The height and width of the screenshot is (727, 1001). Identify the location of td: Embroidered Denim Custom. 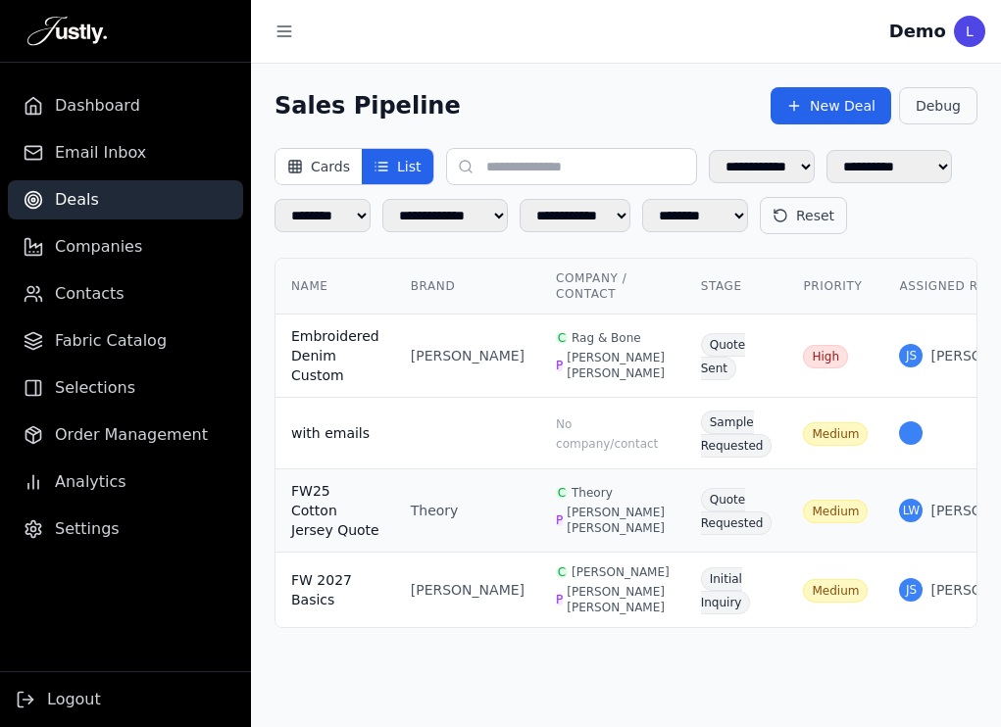
(335, 356).